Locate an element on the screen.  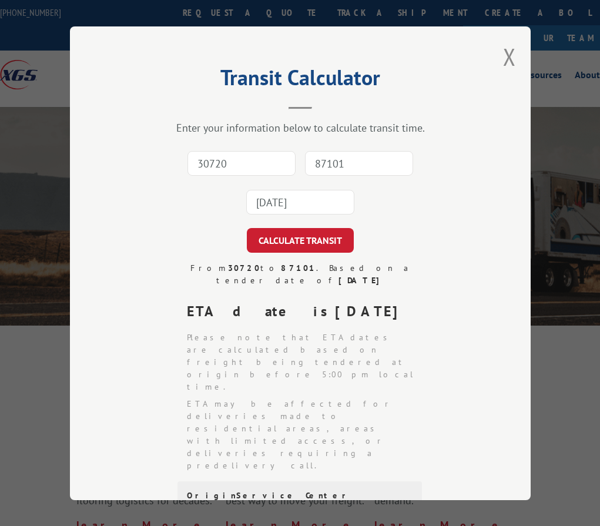
div: Enter your information below to calculate transit time. is located at coordinates (300, 127).